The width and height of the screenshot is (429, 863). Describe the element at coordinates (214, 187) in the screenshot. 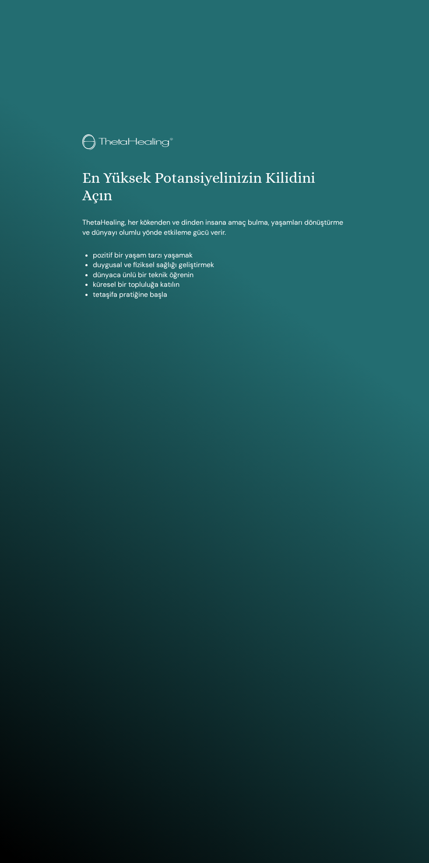

I see `h1: En Yüksek Potansiyelinizin Kilidini Açın` at that location.